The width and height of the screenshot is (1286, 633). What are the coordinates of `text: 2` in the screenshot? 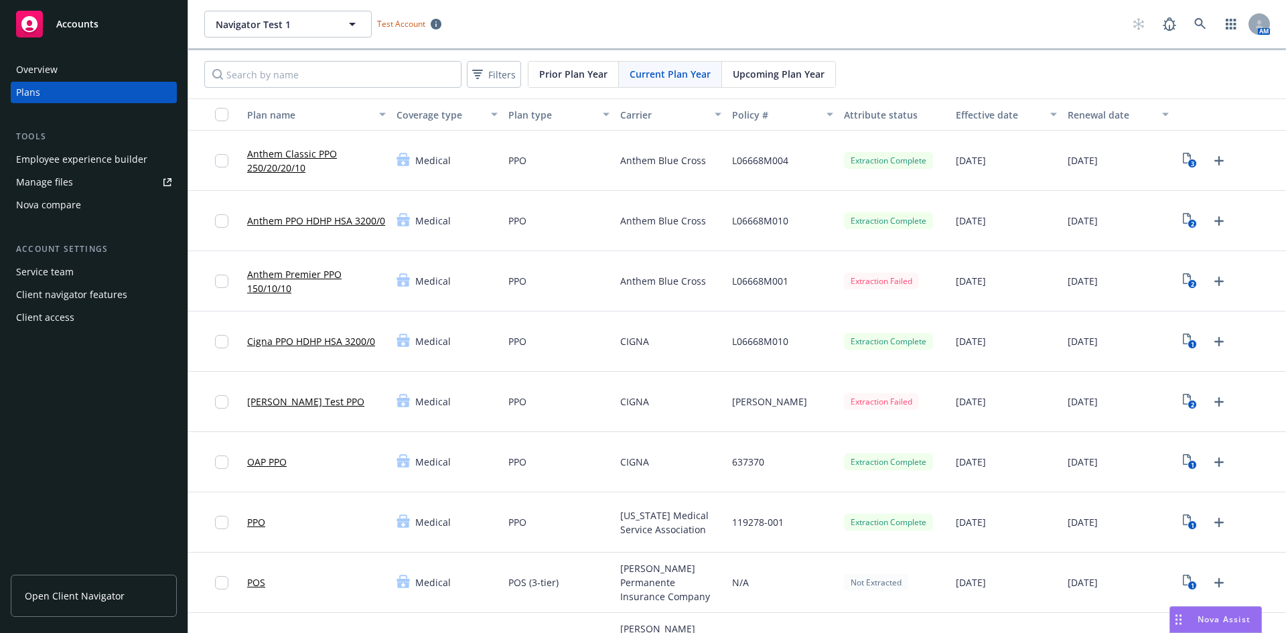 It's located at (1192, 224).